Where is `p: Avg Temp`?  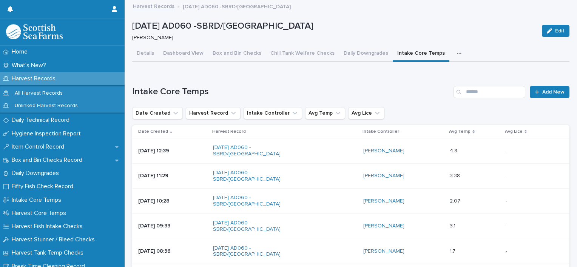 p: Avg Temp is located at coordinates (460, 132).